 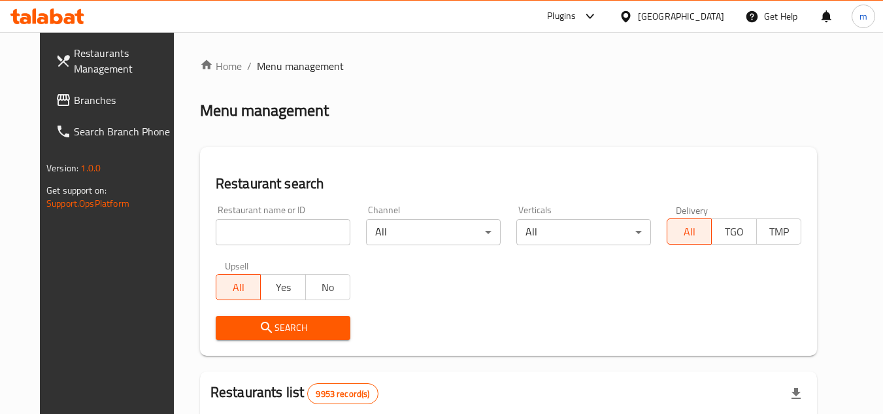 I want to click on span: Search Branch Phone, so click(x=126, y=131).